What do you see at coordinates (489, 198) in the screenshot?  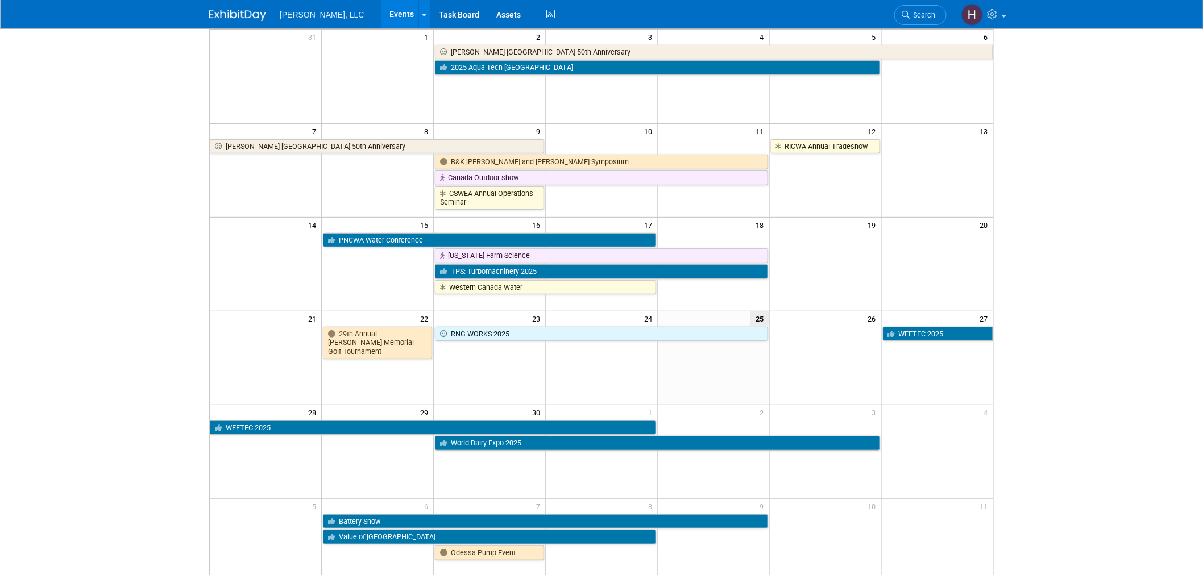 I see `a: CSWEA Annual Operations Seminar` at bounding box center [489, 198].